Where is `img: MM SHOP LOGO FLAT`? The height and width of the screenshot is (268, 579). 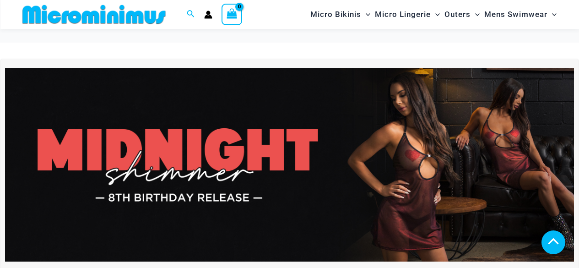 img: MM SHOP LOGO FLAT is located at coordinates (94, 14).